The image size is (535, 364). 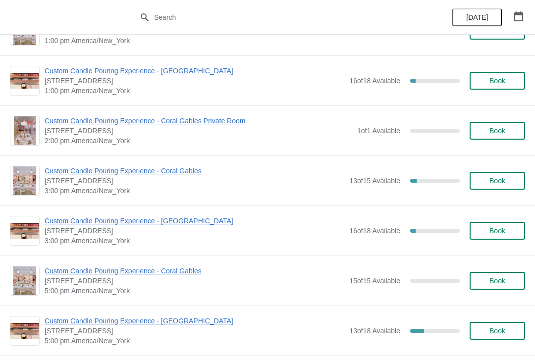 What do you see at coordinates (374, 181) in the screenshot?
I see `span: 13 of 15 Available` at bounding box center [374, 181].